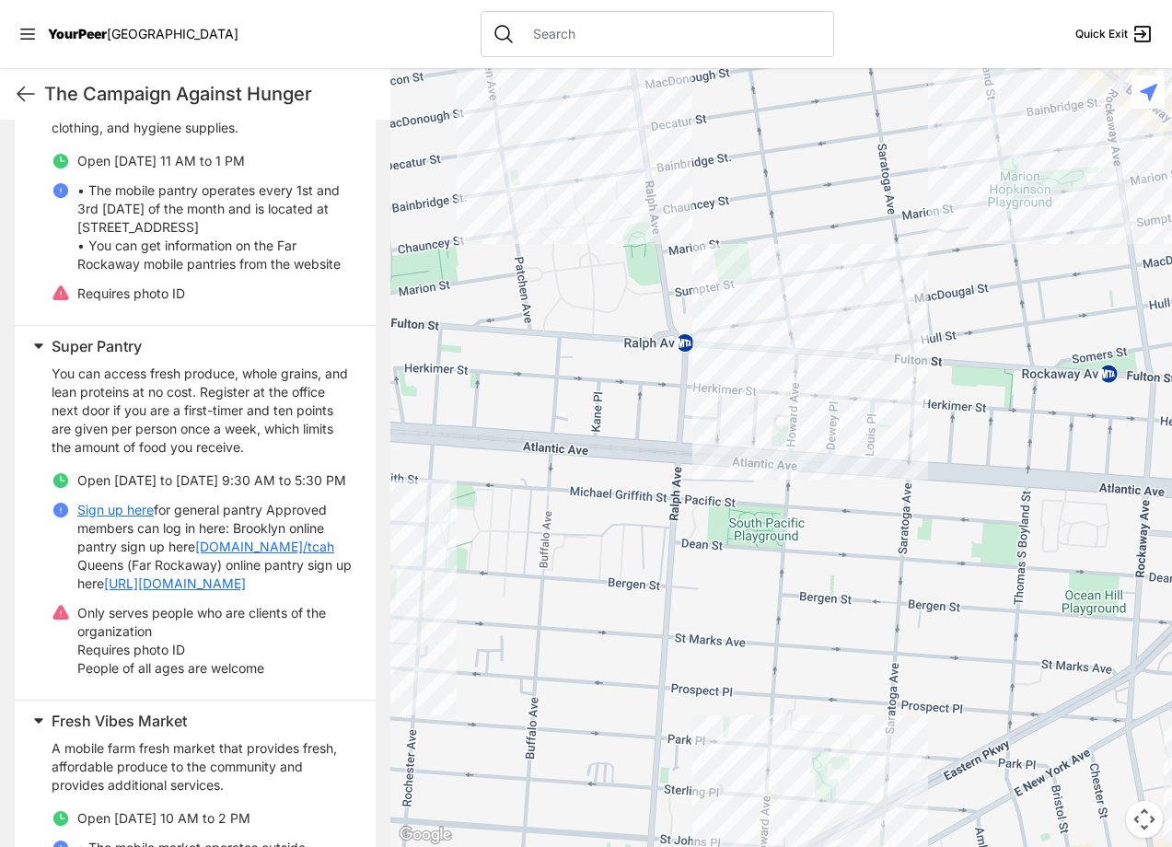 This screenshot has height=847, width=1172. Describe the element at coordinates (203, 411) in the screenshot. I see `p: You can access fresh produce, whole grains, and lean proteins at no cost. Register at the office ...` at that location.